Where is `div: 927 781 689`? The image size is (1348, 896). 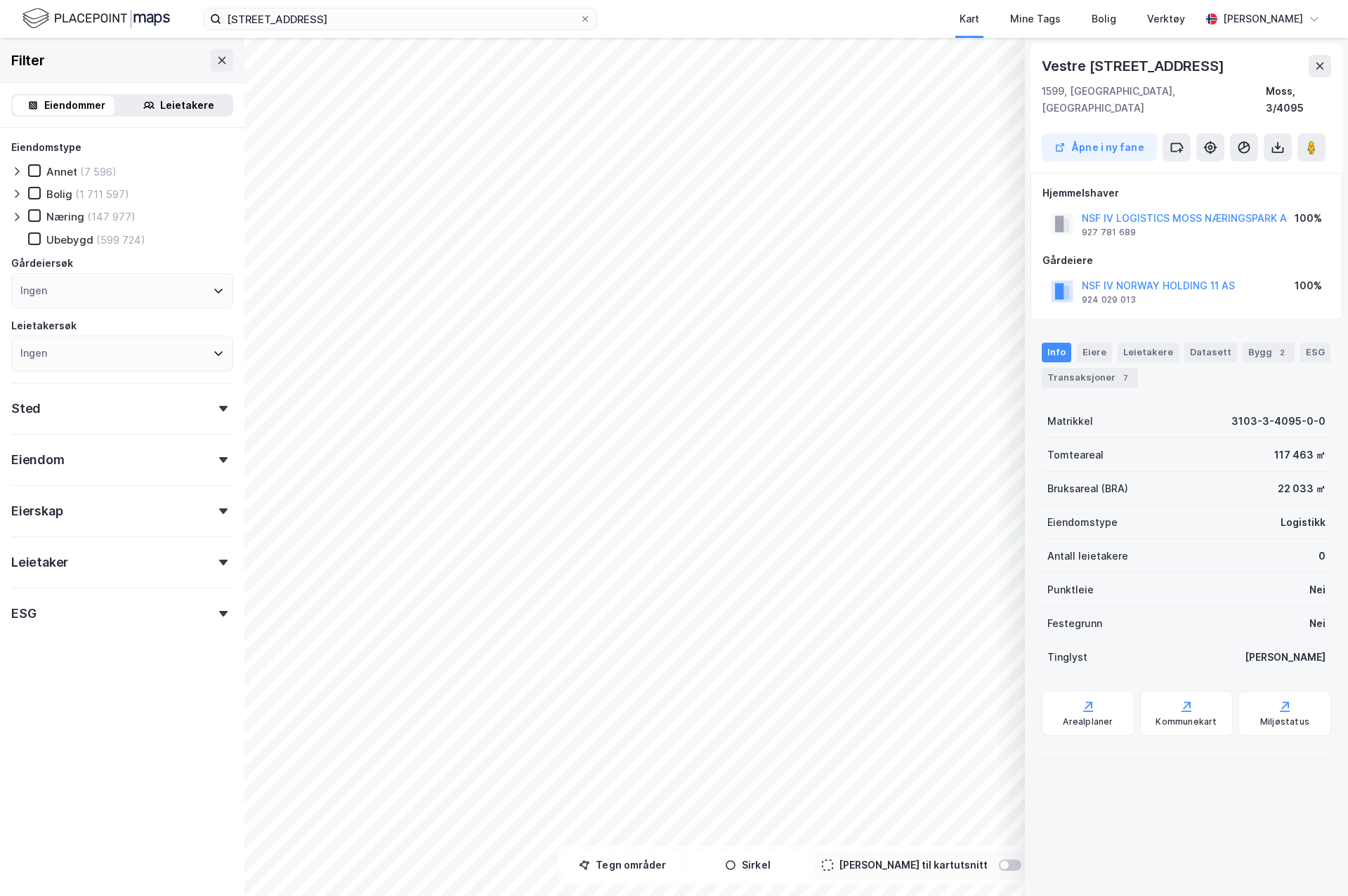
div: 927 781 689 is located at coordinates (1109, 233).